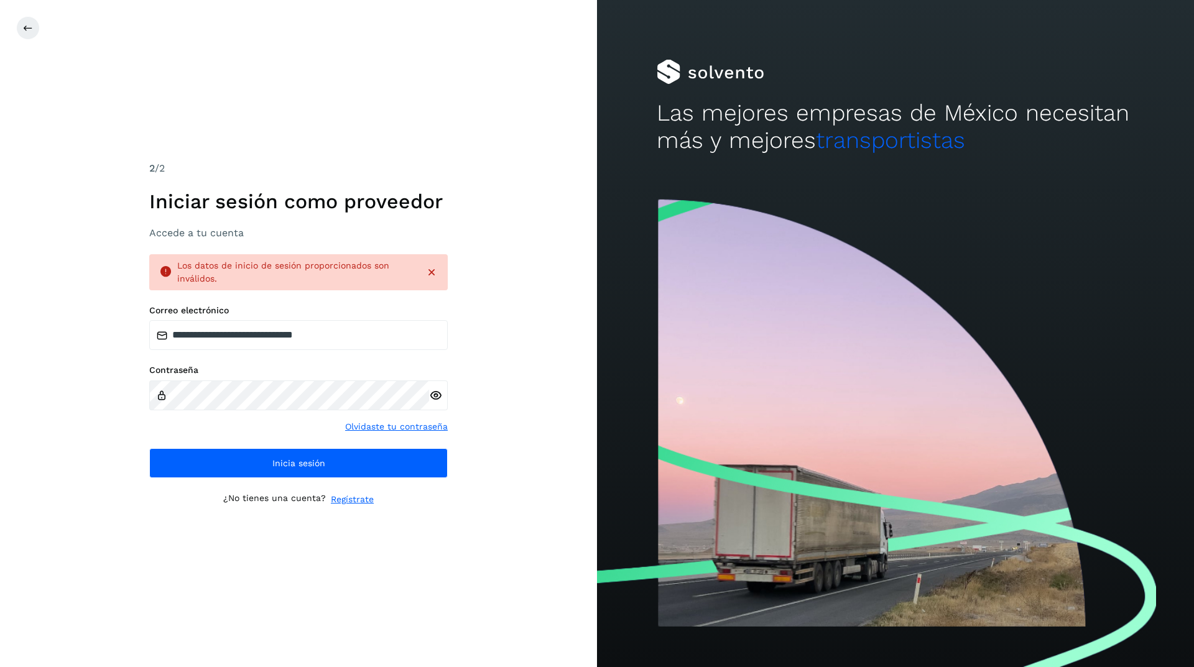 Image resolution: width=1194 pixels, height=667 pixels. I want to click on h3: Accede a tu cuenta, so click(298, 232).